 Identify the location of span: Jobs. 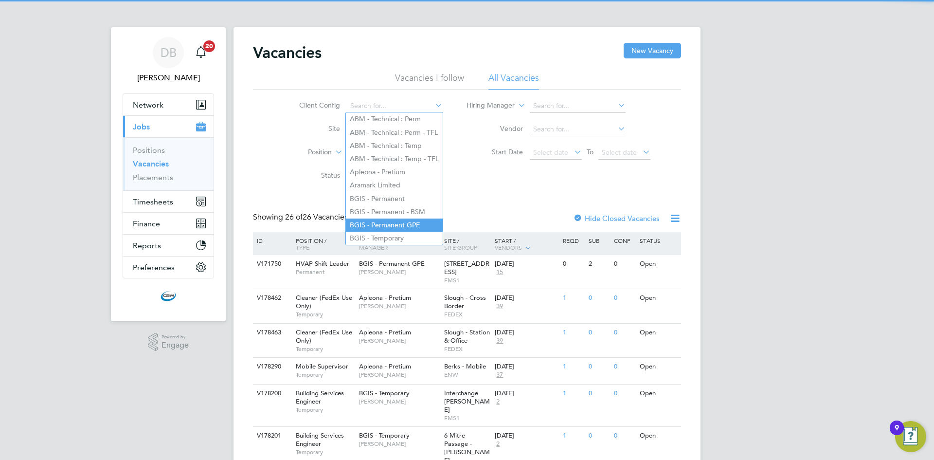
(141, 126).